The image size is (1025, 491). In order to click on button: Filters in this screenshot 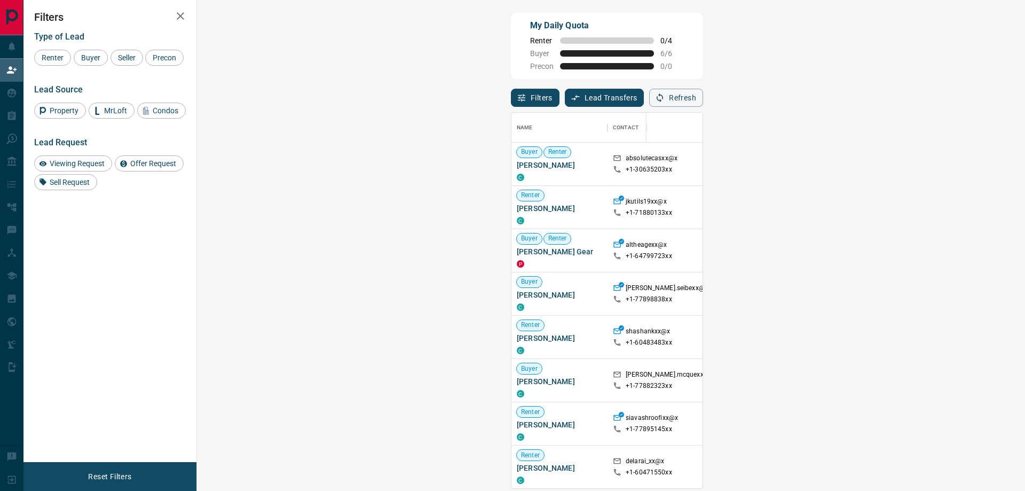, I will do `click(535, 98)`.